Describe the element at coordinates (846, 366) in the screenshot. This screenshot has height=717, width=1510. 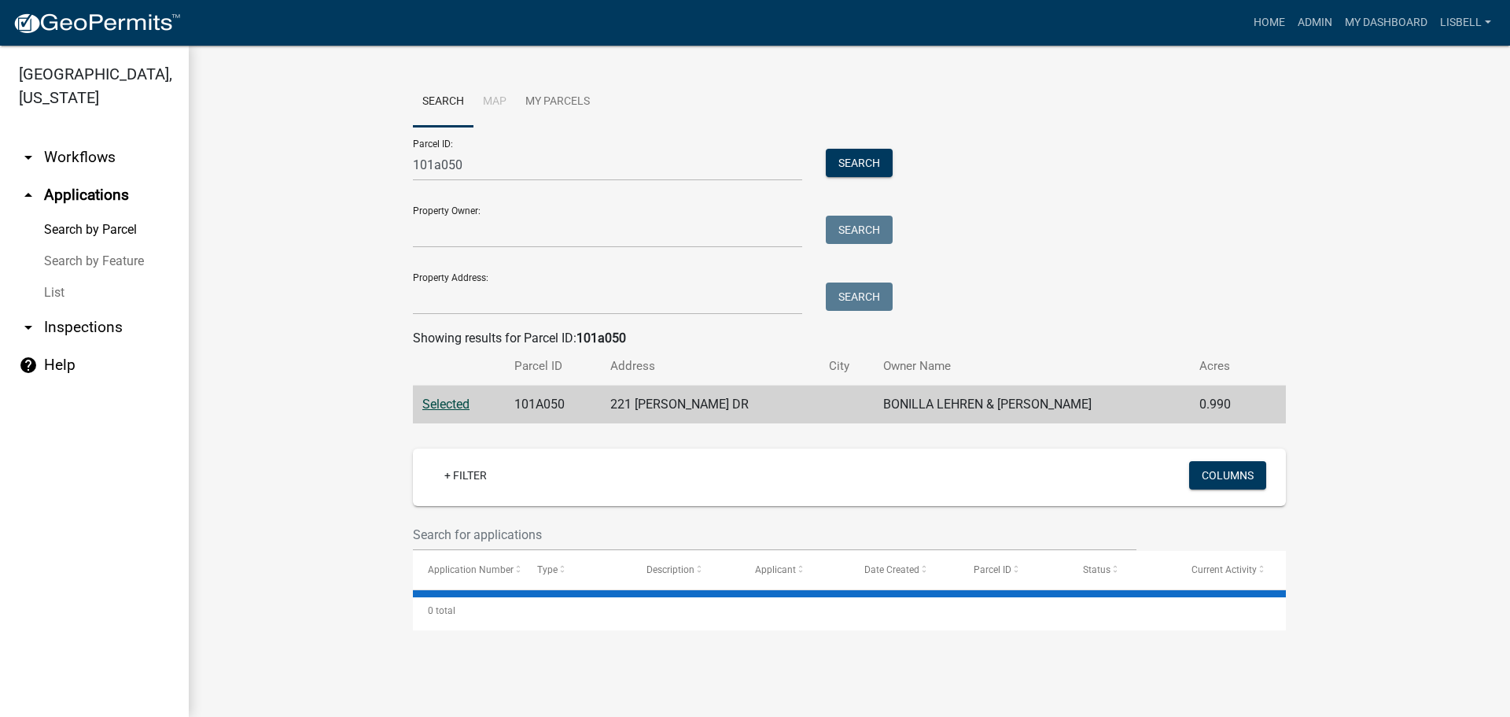
I see `th: City` at that location.